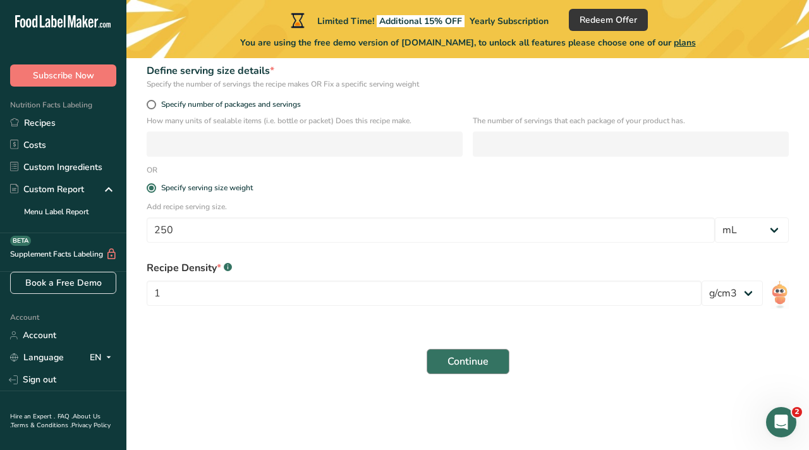  Describe the element at coordinates (797, 412) in the screenshot. I see `span: 2` at that location.